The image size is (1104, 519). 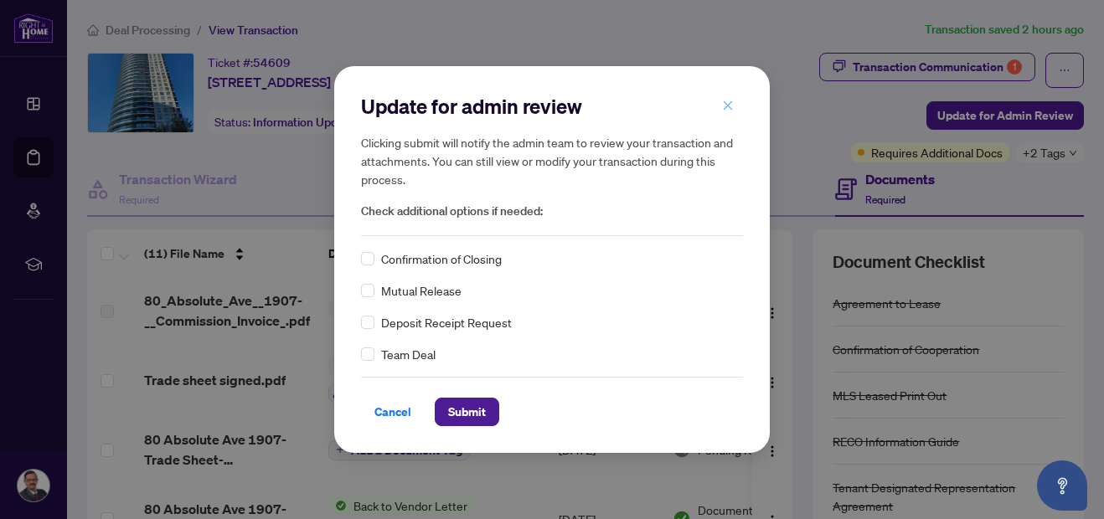 What do you see at coordinates (552, 161) in the screenshot?
I see `h5: Clicking submit will notify the admin team to review your transaction and attachments. You can st...` at bounding box center [552, 161].